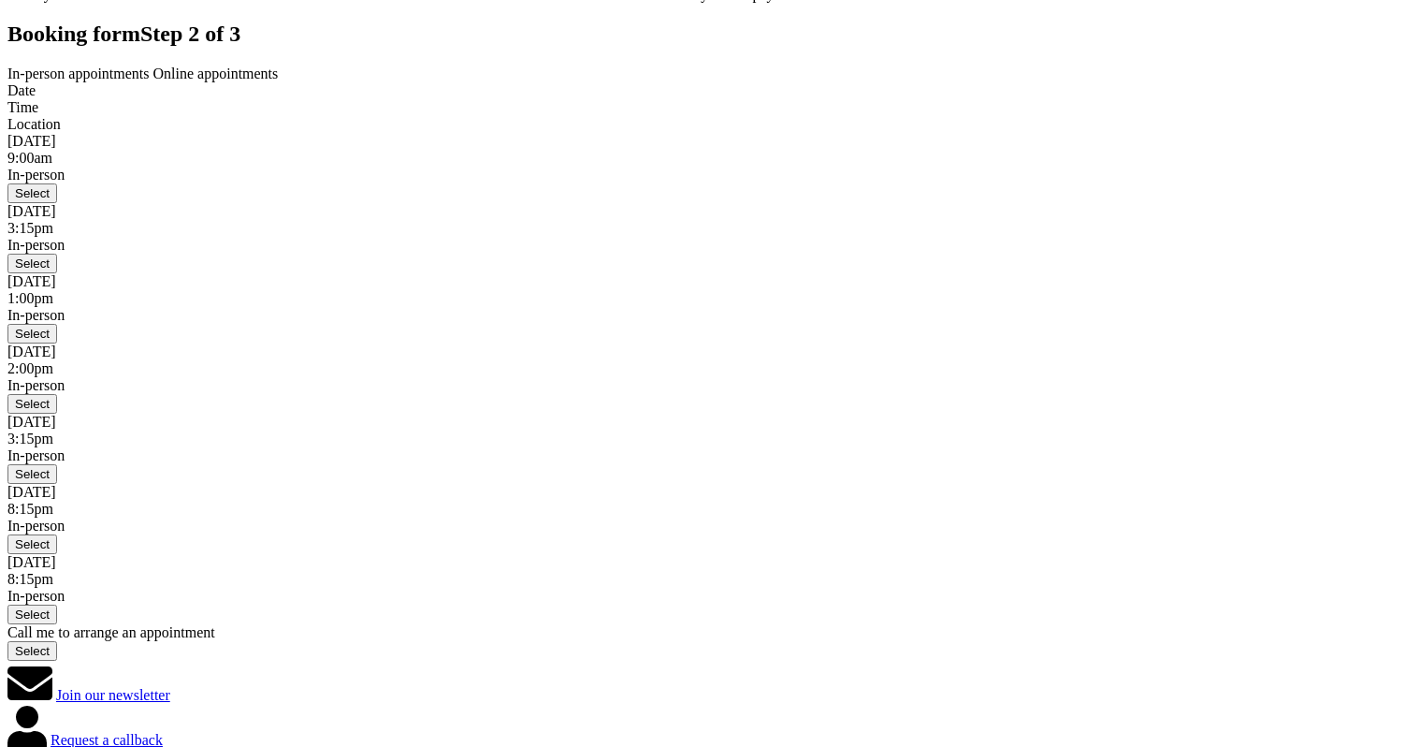 This screenshot has height=747, width=1419. I want to click on button: Select Sat 16 Aug 3:15pm in-person, so click(32, 263).